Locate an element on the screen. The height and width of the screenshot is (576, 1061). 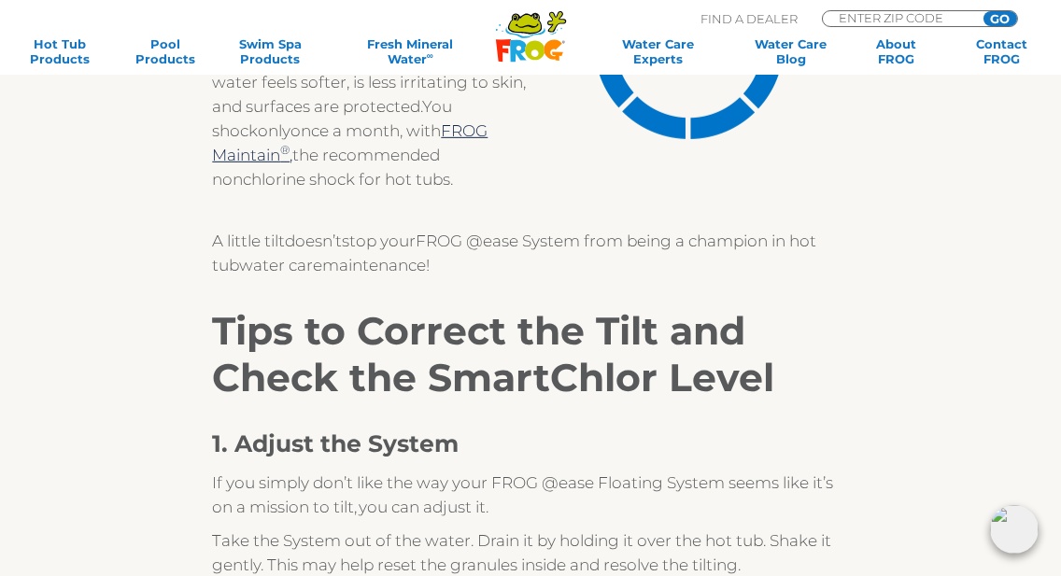
span: ystem from being a champion in hot tub is located at coordinates (513, 253).